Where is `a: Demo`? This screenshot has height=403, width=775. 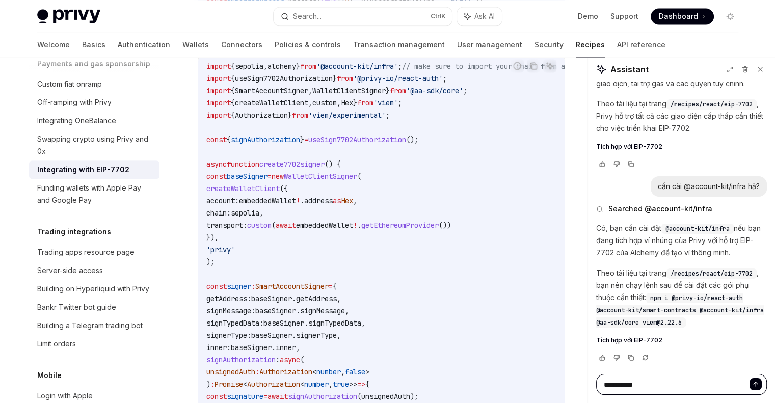 a: Demo is located at coordinates (588, 16).